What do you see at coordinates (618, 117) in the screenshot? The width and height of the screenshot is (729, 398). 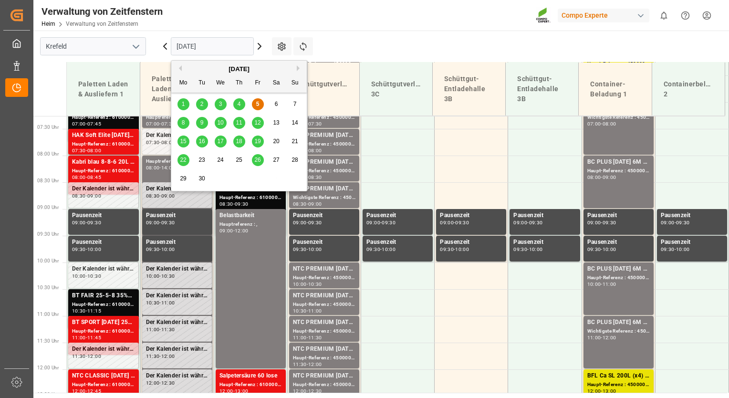 I see `div: Wichtigste Referenz : 4500000898, 2000000772` at bounding box center [618, 117].